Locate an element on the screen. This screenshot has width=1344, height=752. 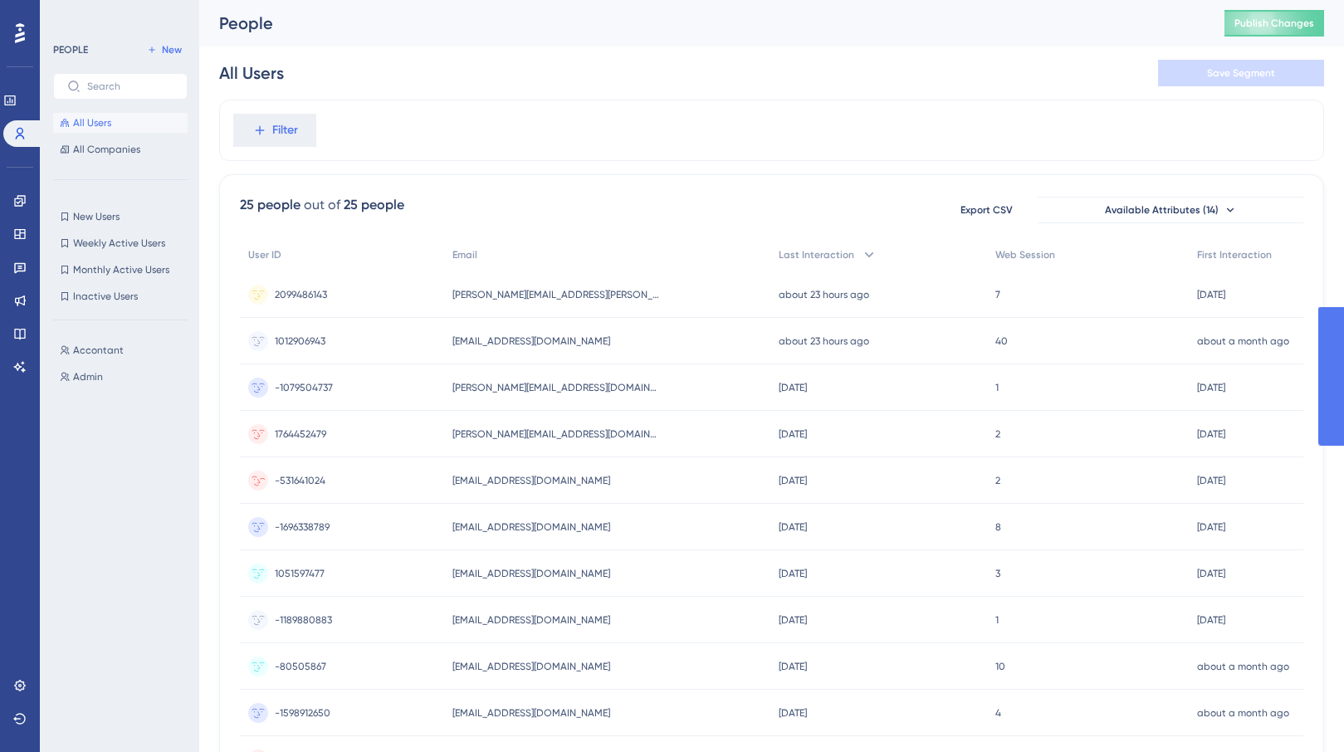
span: All Companies is located at coordinates (106, 149).